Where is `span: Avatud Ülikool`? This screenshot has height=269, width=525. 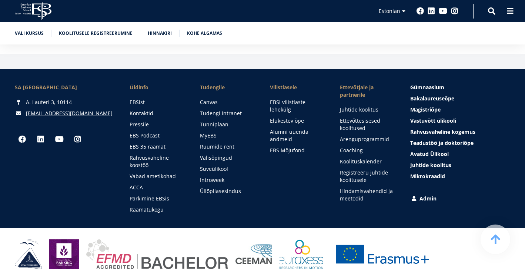
span: Avatud Ülikool is located at coordinates (430, 154).